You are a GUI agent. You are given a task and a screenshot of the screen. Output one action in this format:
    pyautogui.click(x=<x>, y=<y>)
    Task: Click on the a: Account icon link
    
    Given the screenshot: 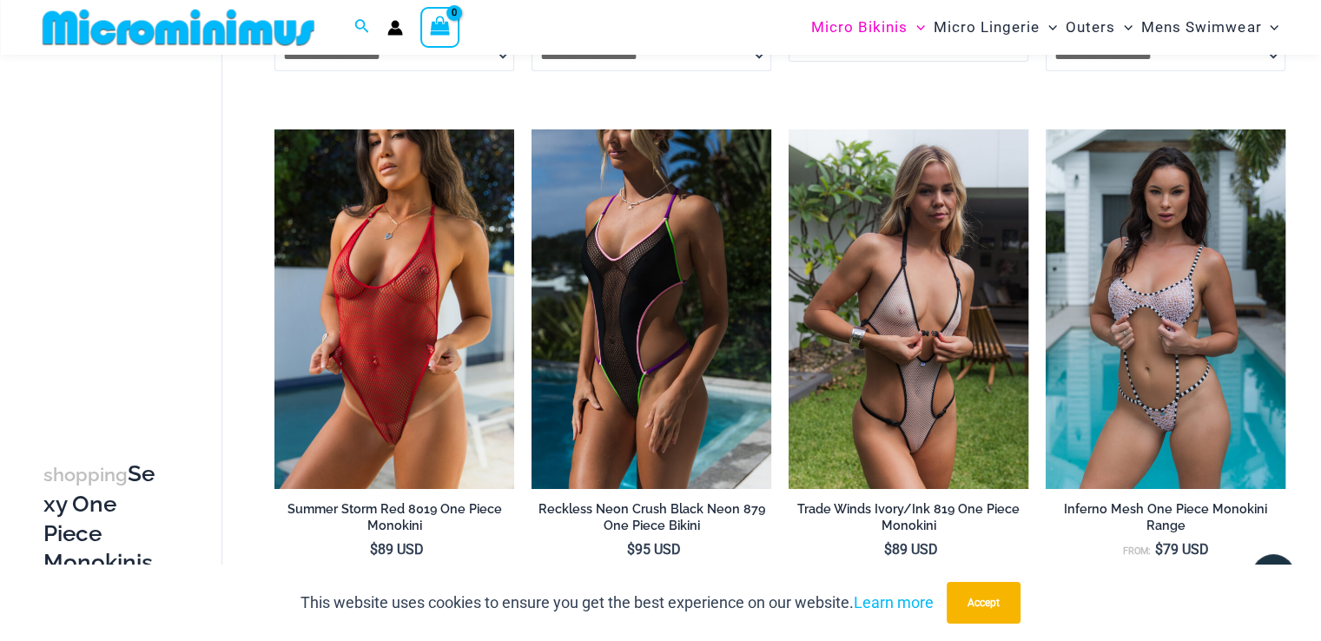 What is the action you would take?
    pyautogui.click(x=395, y=28)
    